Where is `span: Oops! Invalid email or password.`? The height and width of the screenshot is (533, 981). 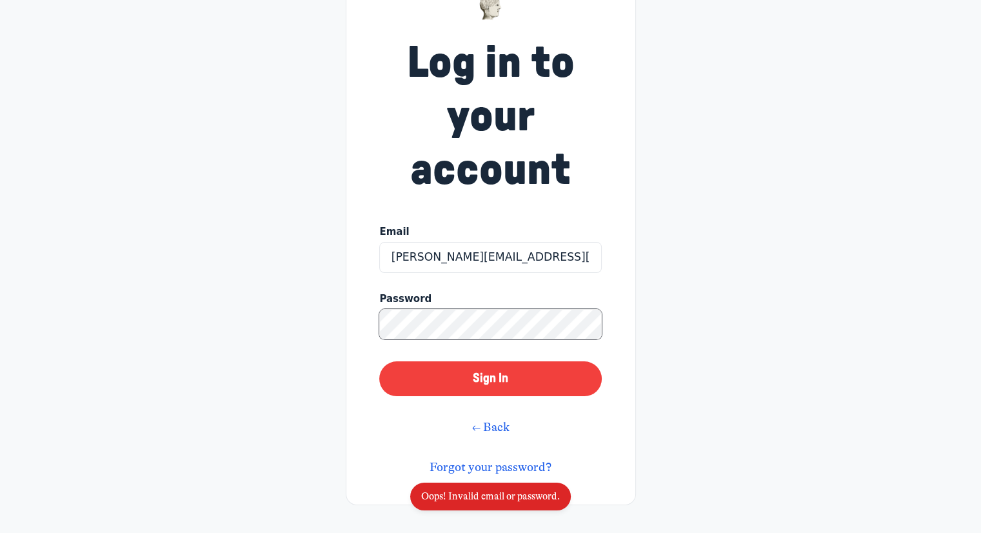 span: Oops! Invalid email or password. is located at coordinates (490, 496).